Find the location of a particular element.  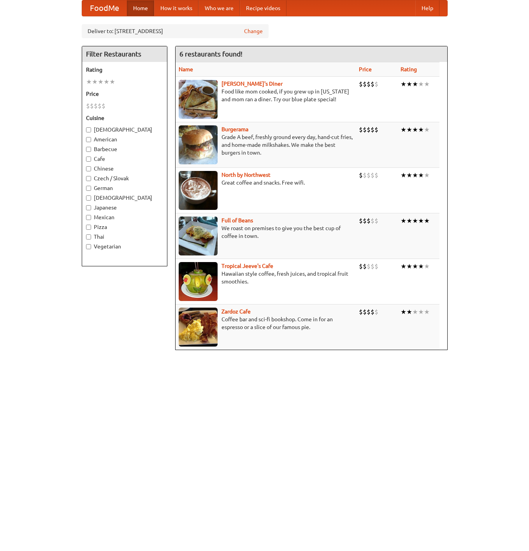

ng-pluralize: 6 restaurants found! is located at coordinates (211, 54).